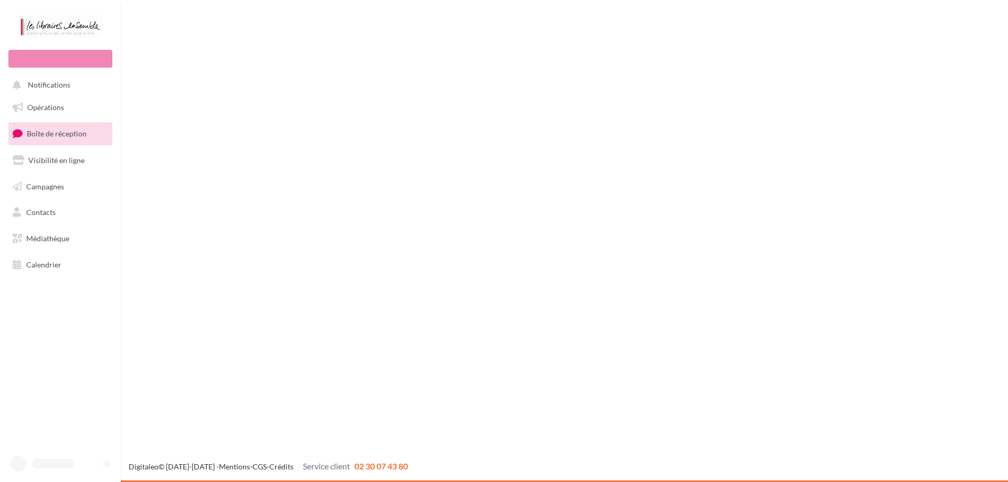 This screenshot has height=482, width=1008. I want to click on a: Médiathèque, so click(60, 239).